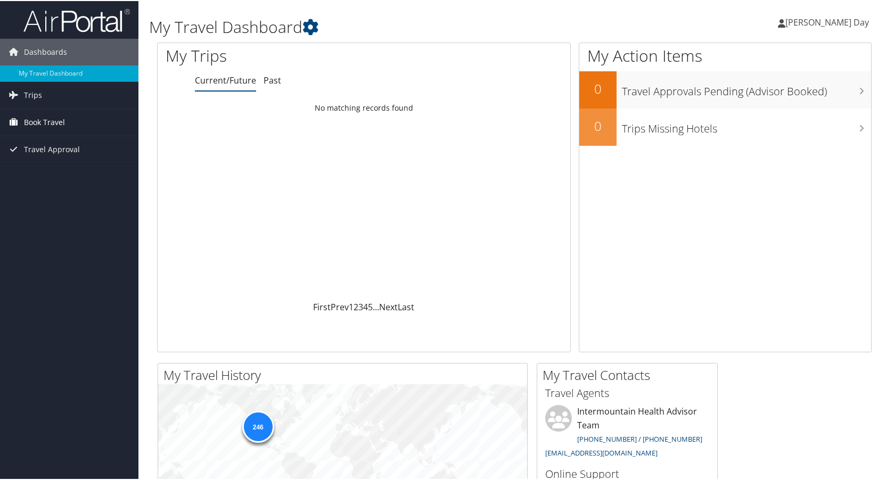  What do you see at coordinates (278, 55) in the screenshot?
I see `h1: My Trips` at bounding box center [278, 55].